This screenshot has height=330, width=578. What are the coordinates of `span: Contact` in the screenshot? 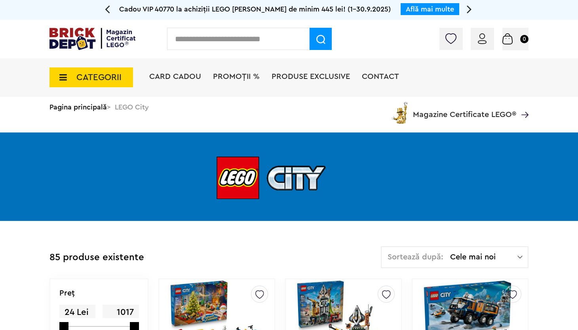 It's located at (381, 76).